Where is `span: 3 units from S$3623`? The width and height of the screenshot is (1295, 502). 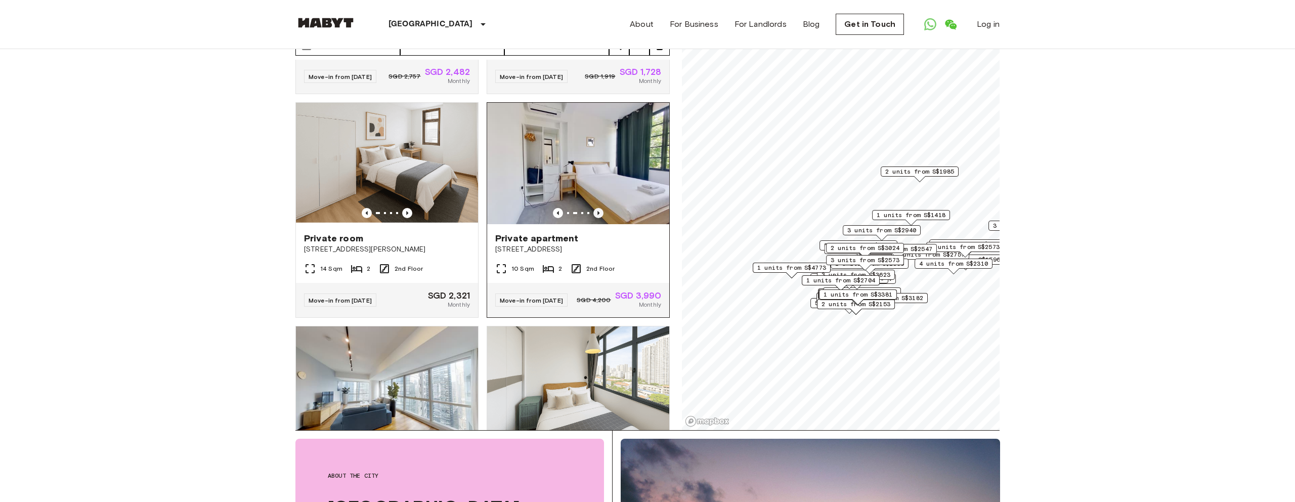 span: 3 units from S$3623 is located at coordinates (856, 275).